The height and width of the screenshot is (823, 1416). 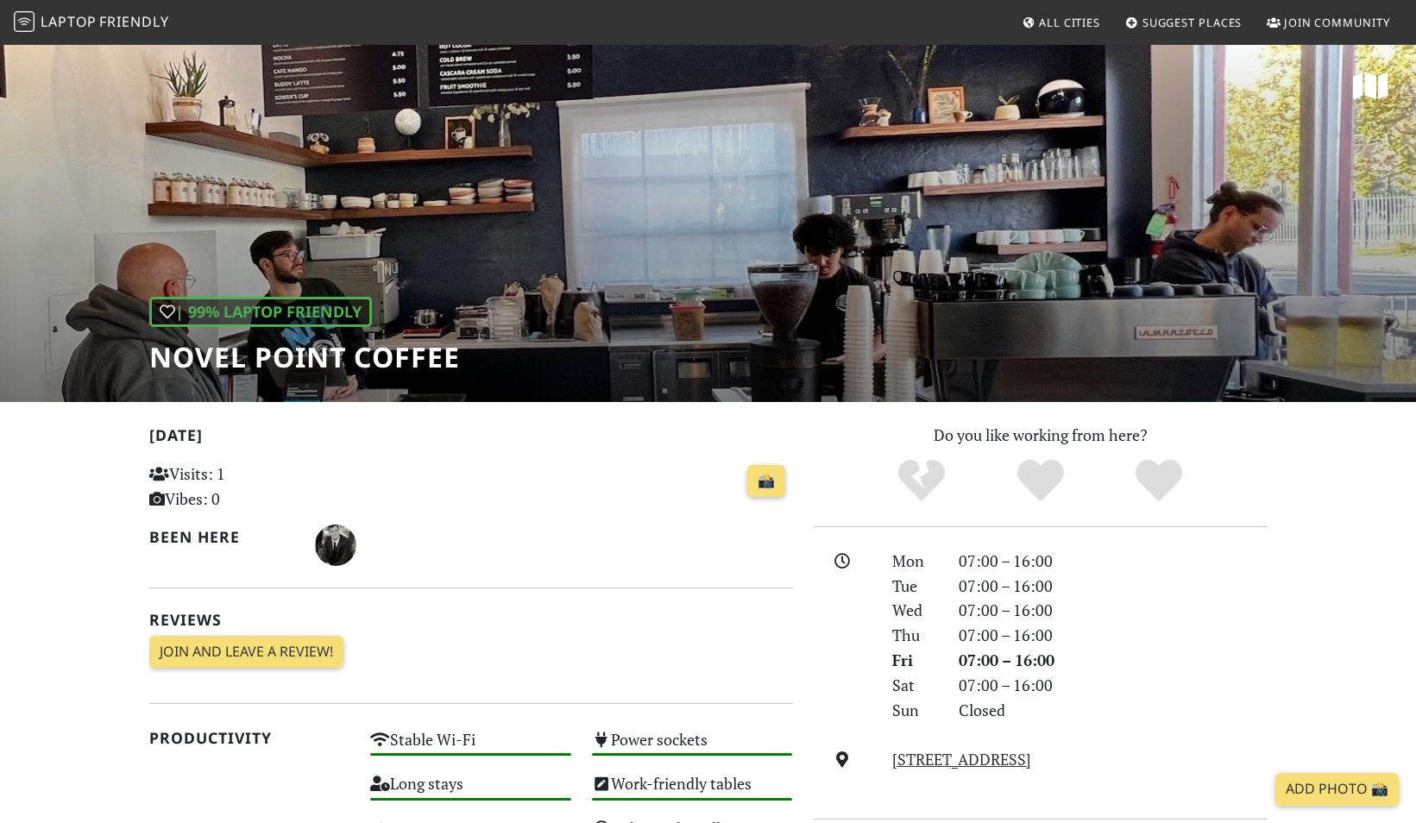 I want to click on div: Power sockets, so click(x=692, y=747).